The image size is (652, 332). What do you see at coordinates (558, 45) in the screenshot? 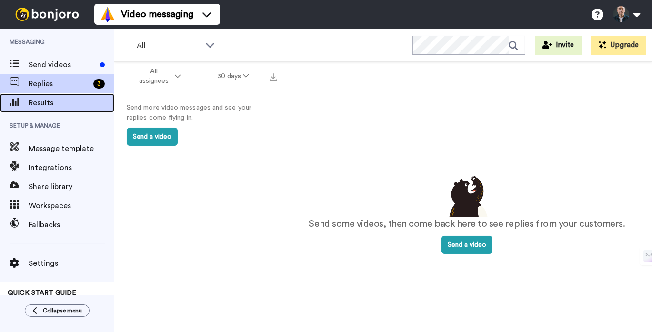
I see `a: Invite` at bounding box center [558, 45].